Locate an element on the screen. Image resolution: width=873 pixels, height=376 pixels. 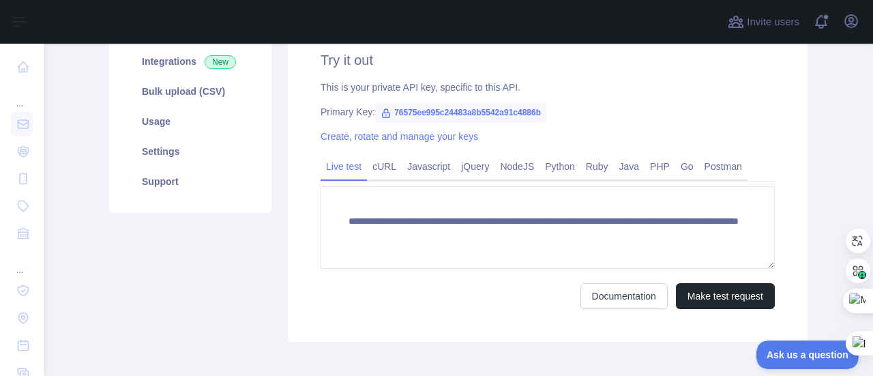
a: PHP is located at coordinates (660, 166).